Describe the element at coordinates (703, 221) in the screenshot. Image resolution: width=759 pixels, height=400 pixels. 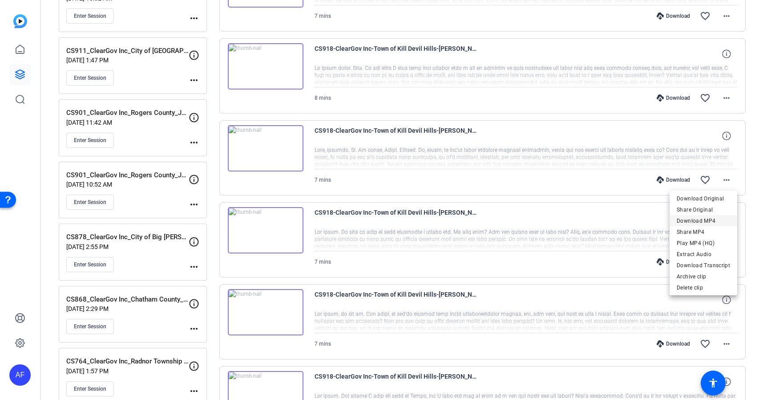
I see `span: Download MP4` at that location.